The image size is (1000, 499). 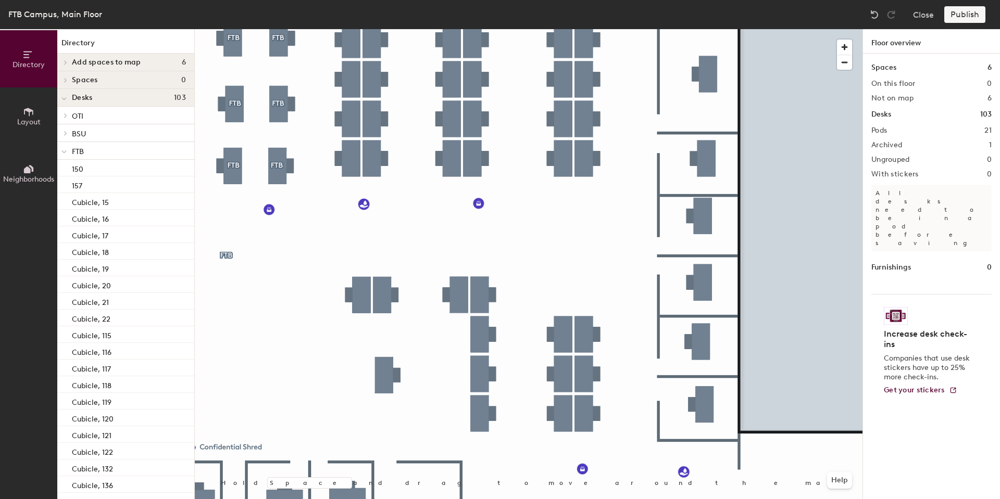 What do you see at coordinates (92, 351) in the screenshot?
I see `p: Cubicle, 116` at bounding box center [92, 351].